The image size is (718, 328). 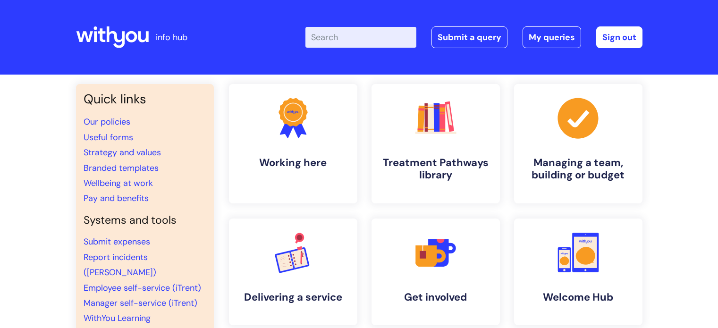 What do you see at coordinates (121, 168) in the screenshot?
I see `a: Branded templates` at bounding box center [121, 168].